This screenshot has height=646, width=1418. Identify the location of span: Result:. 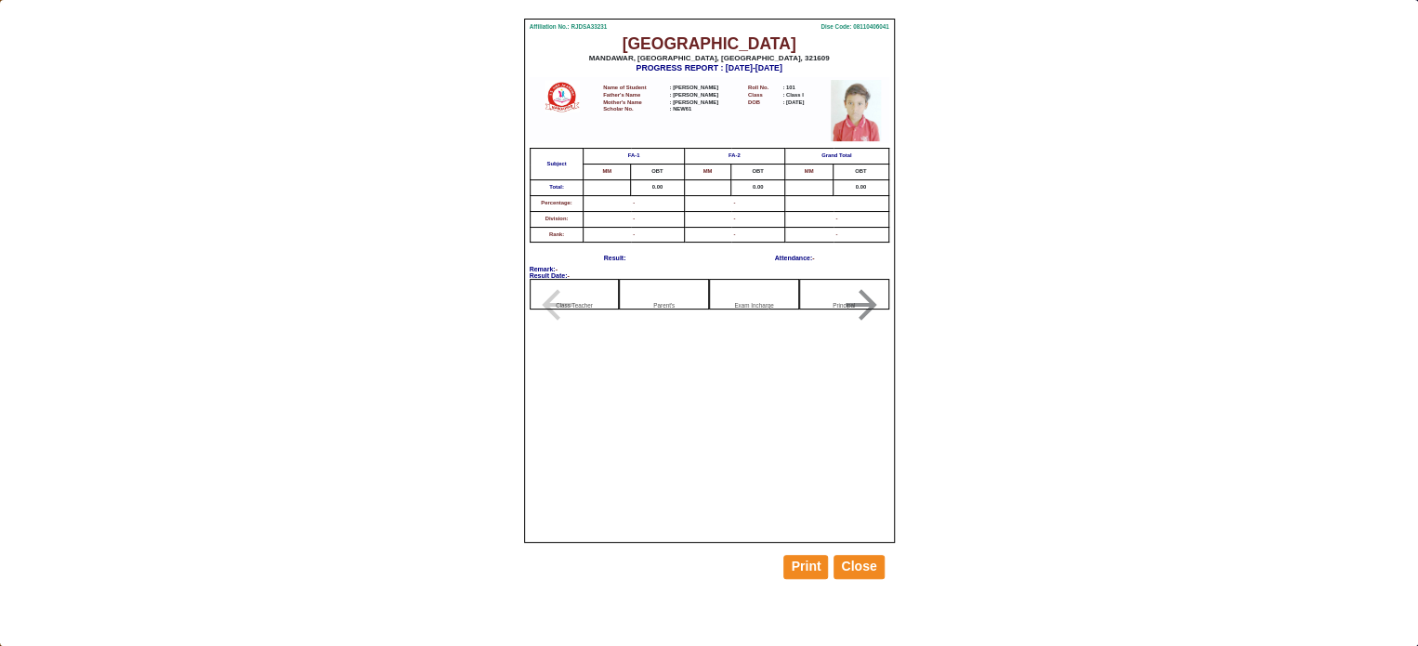
(615, 257).